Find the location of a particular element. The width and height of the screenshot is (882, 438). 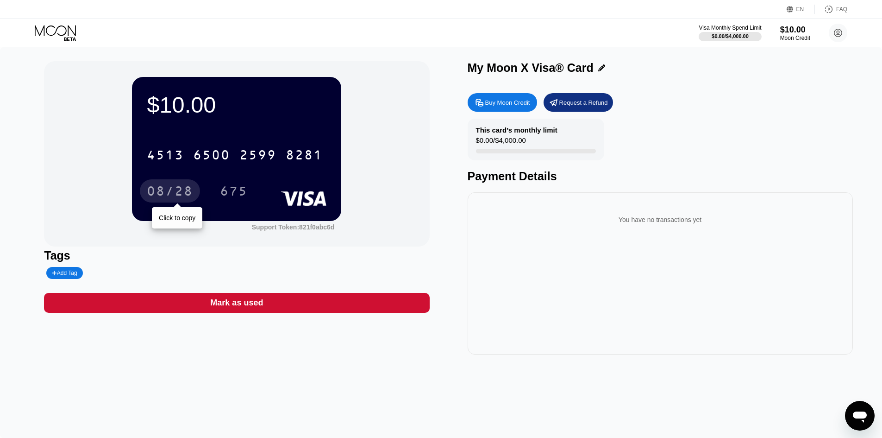

div: 4513 is located at coordinates (165, 156).